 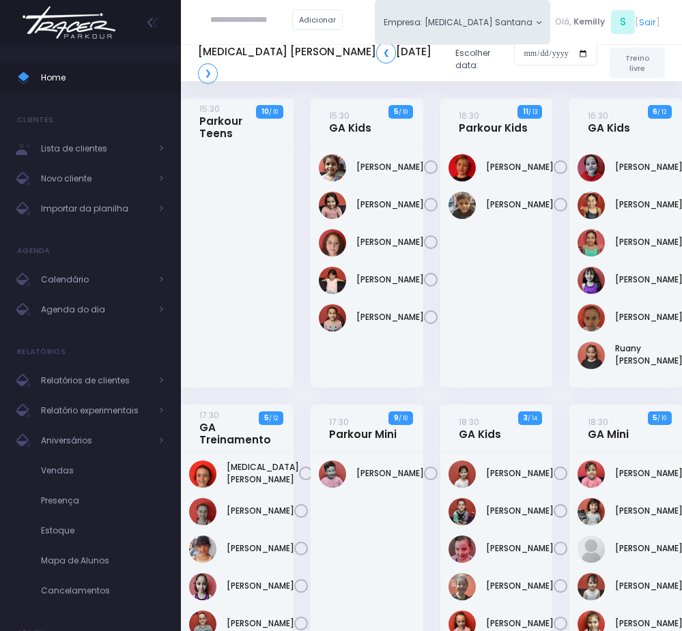 What do you see at coordinates (265, 111) in the screenshot?
I see `strong: 10` at bounding box center [265, 111].